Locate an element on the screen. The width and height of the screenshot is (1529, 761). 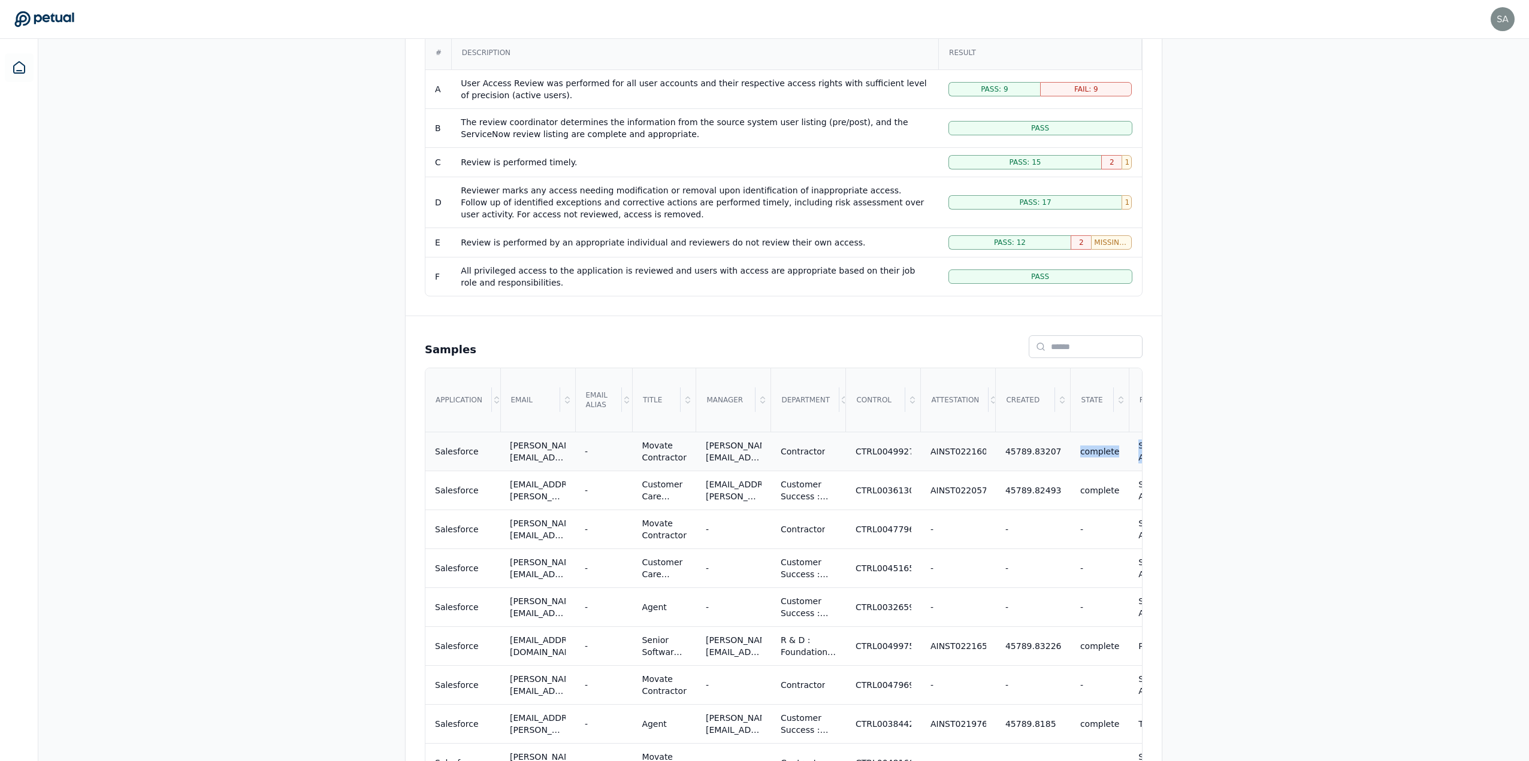
span: Missing Evidence: 4 is located at coordinates (1111, 243).